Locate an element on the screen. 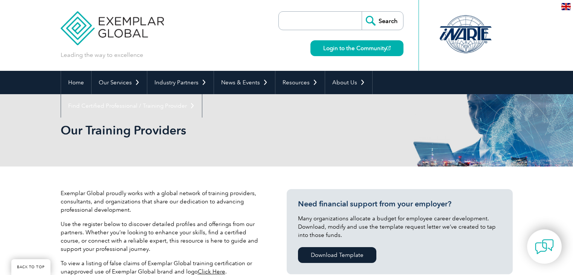 The width and height of the screenshot is (573, 275). a: News & Events is located at coordinates (245, 83).